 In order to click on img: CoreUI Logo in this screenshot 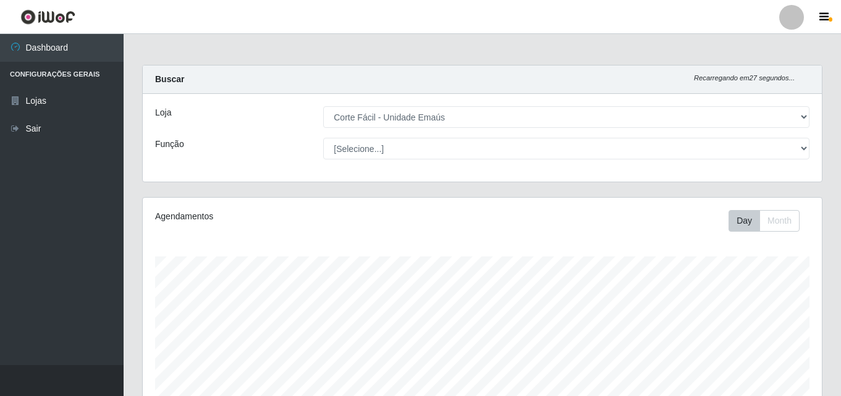, I will do `click(48, 17)`.